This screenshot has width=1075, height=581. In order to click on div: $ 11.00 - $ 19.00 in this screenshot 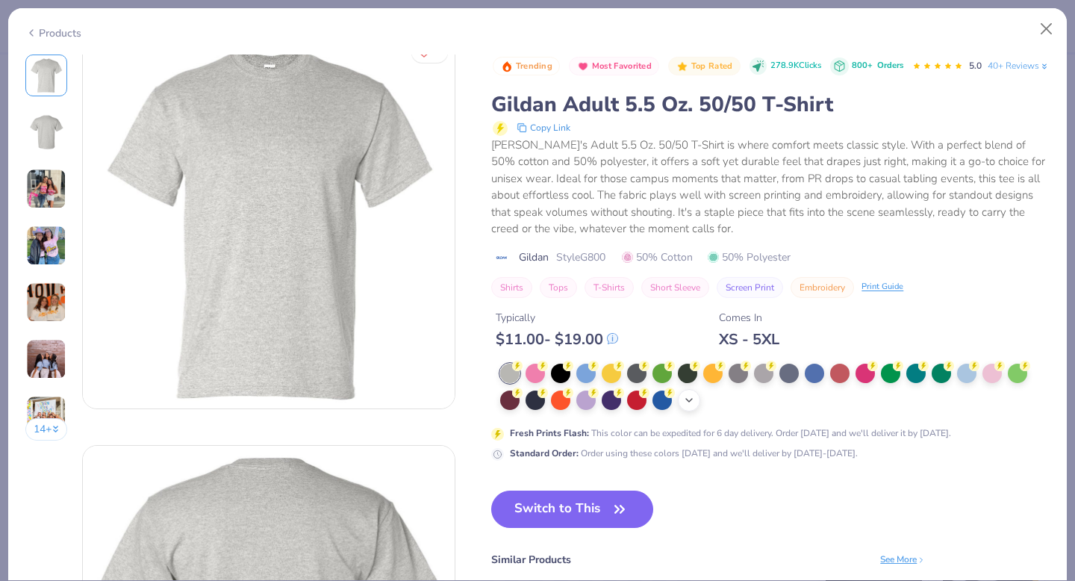, I will do `click(557, 339)`.